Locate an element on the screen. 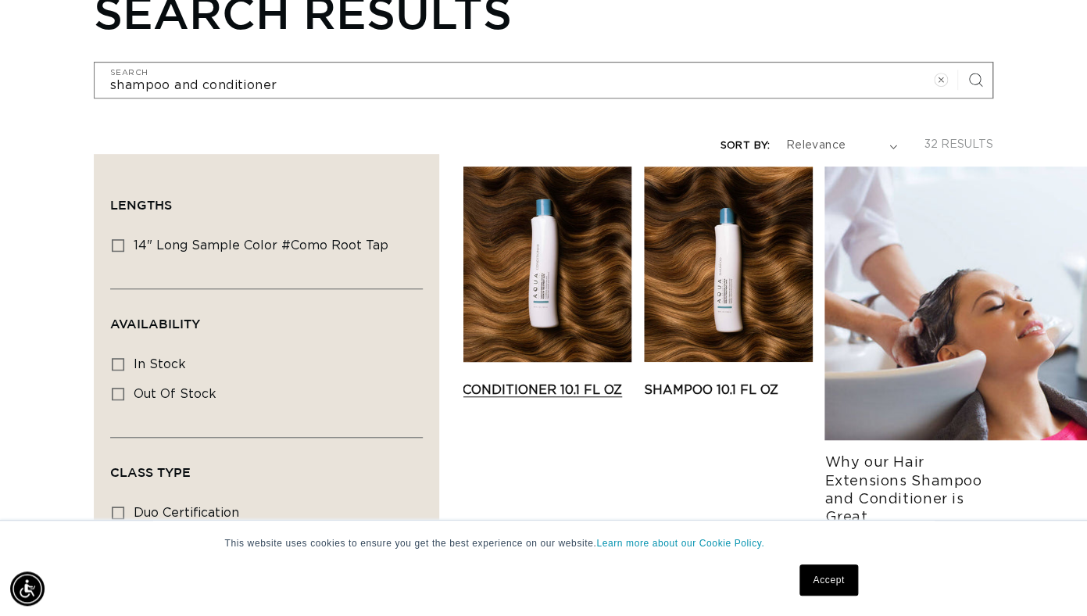 This screenshot has width=1087, height=616. input: Search is located at coordinates (543, 80).